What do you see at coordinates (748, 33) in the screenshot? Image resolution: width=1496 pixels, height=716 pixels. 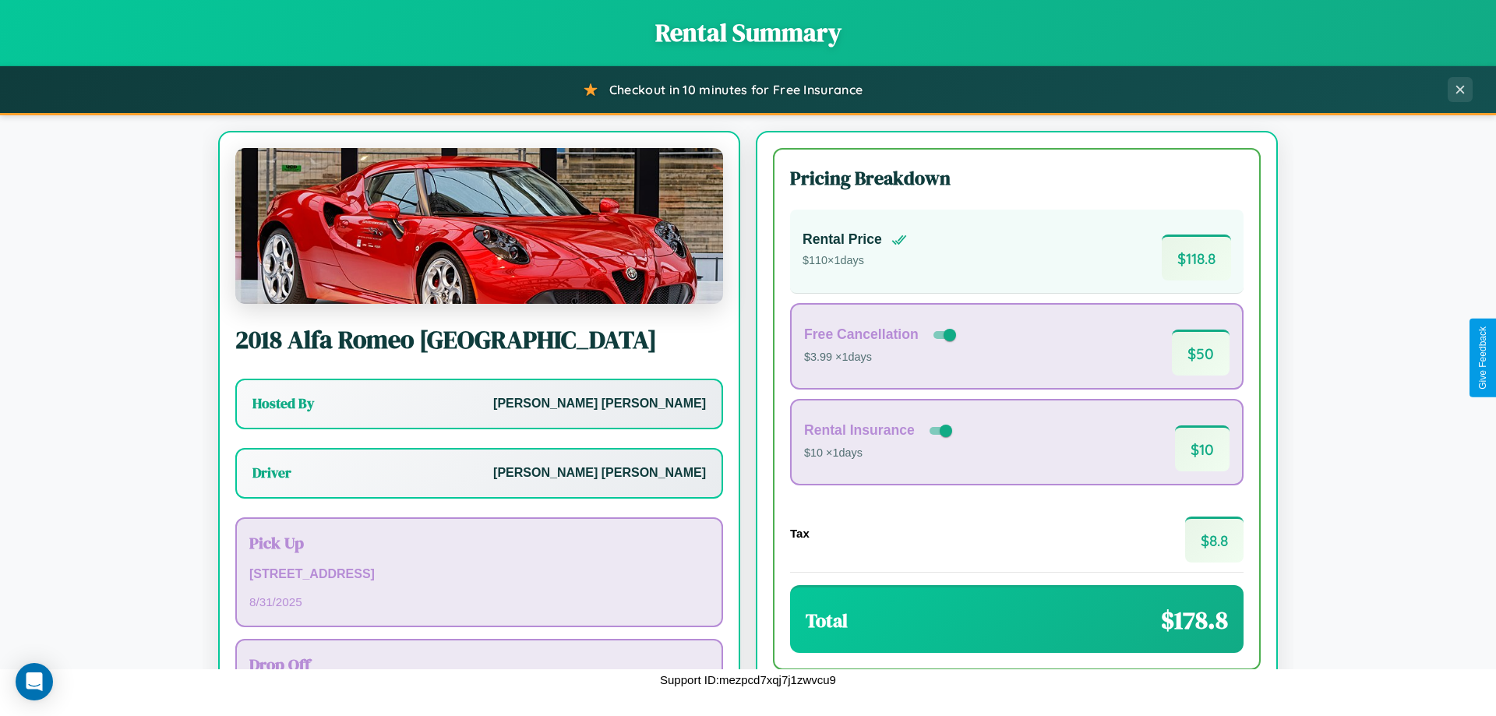 I see `h1: Rental Summary` at bounding box center [748, 33].